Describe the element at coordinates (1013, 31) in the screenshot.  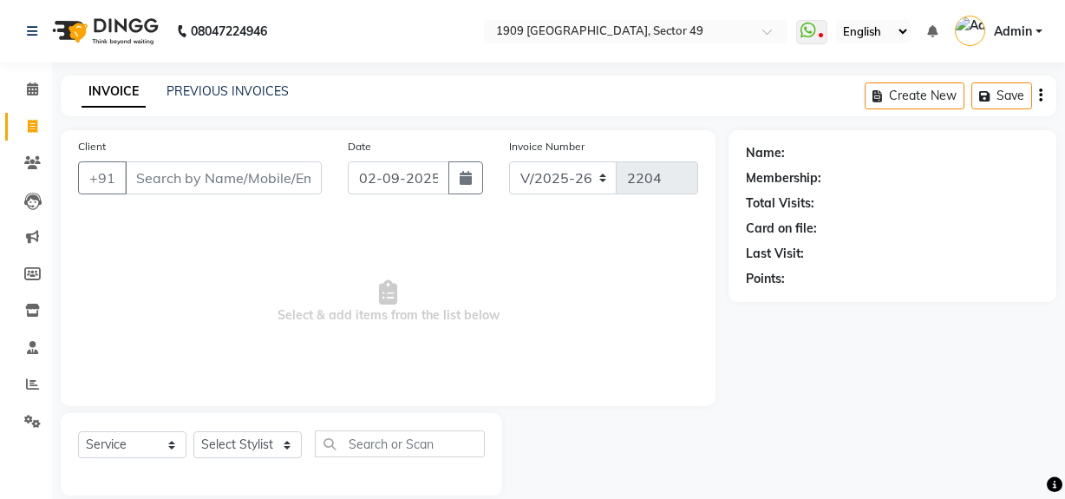
I see `span: Admin` at that location.